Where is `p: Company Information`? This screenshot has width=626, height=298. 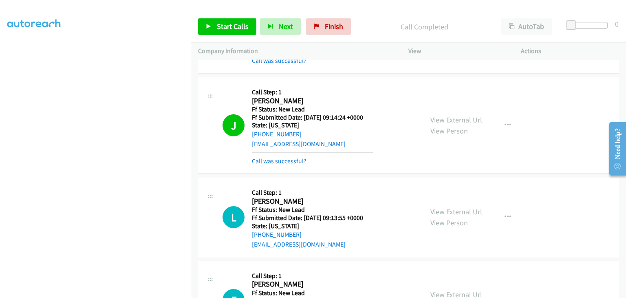 p: Company Information is located at coordinates (296, 51).